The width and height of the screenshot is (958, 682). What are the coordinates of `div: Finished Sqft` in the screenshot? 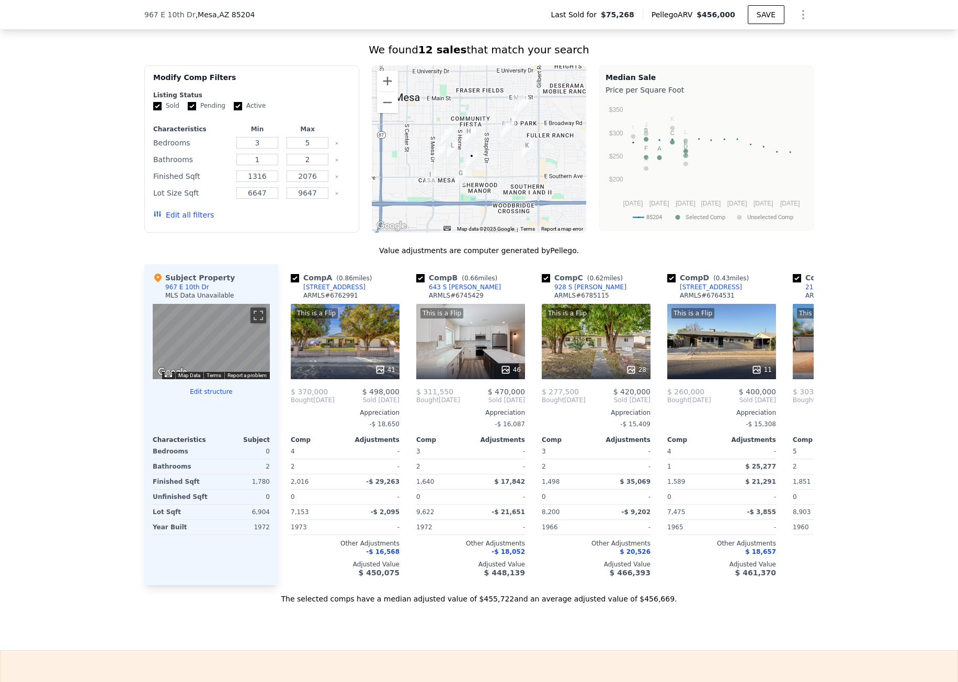 It's located at (191, 176).